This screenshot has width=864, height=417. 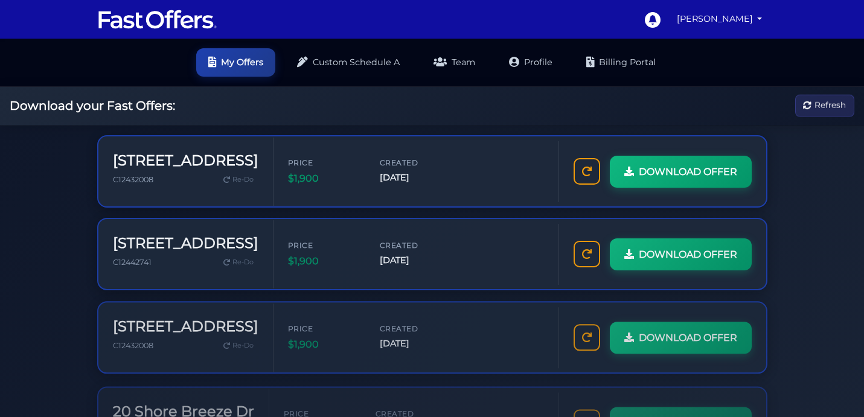 I want to click on h2: Download your Fast Offers:, so click(x=92, y=106).